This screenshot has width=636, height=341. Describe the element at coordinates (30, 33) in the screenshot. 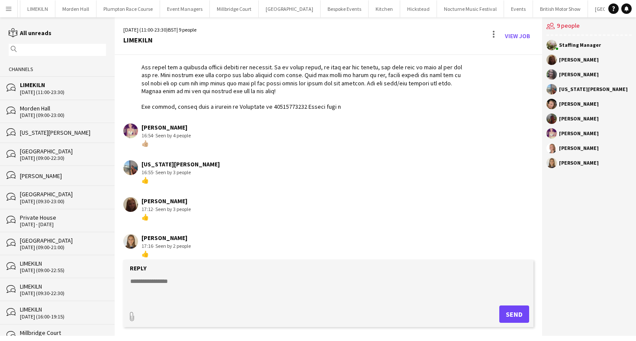

I see `a: All unreads` at that location.